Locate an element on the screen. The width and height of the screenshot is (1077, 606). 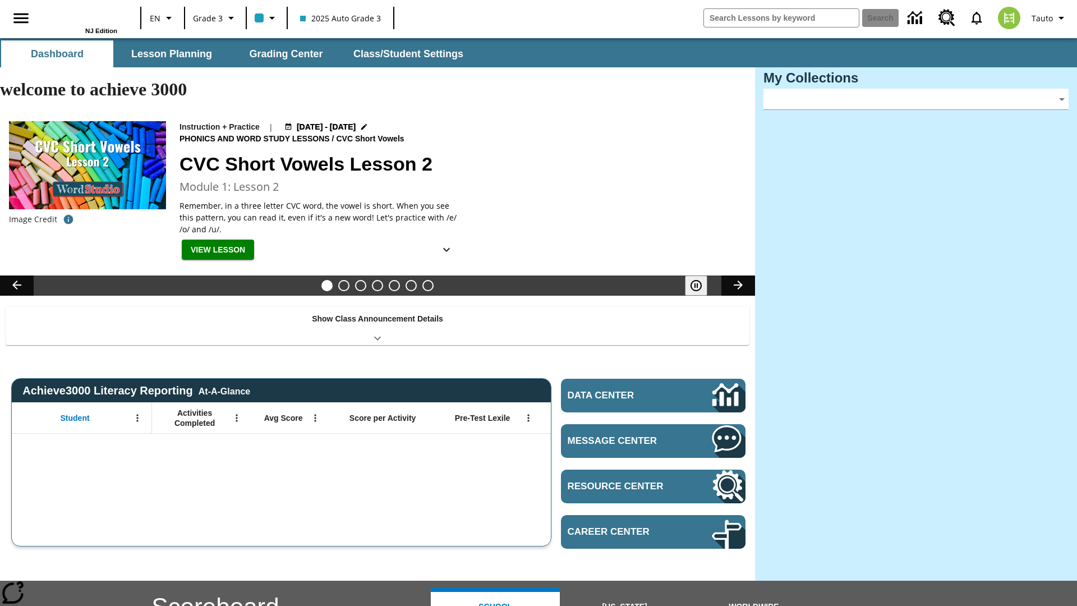
button: Open side menu is located at coordinates (21, 18).